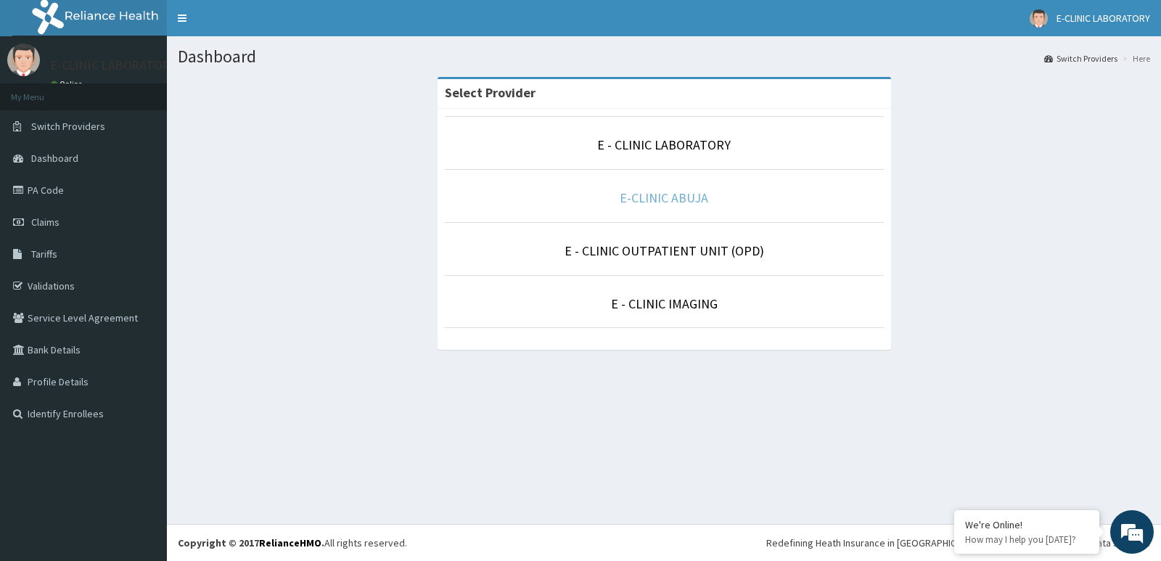 Image resolution: width=1161 pixels, height=561 pixels. Describe the element at coordinates (664, 542) in the screenshot. I see `footer: All rights reserved.` at that location.